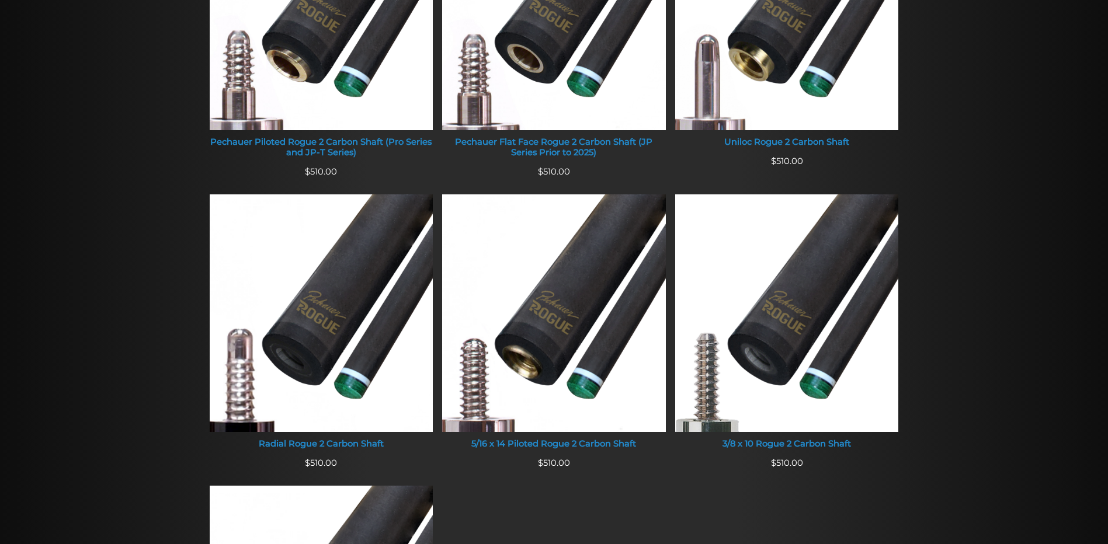  What do you see at coordinates (554, 325) in the screenshot?
I see `a: 5/16 x 14 Piloted Rogue 2 Carbon Shaft 5/16 x 14 Piloted Rogue 2 Carbon Shaft` at bounding box center [554, 325].